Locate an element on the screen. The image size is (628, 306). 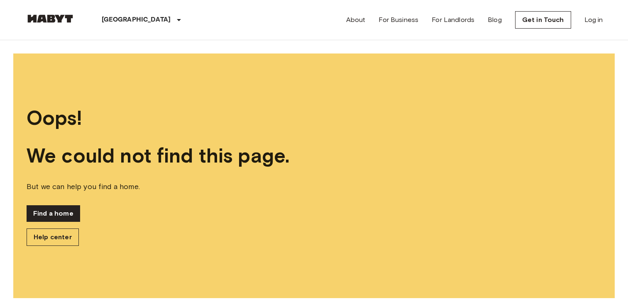
span: Oops! is located at coordinates (314, 118).